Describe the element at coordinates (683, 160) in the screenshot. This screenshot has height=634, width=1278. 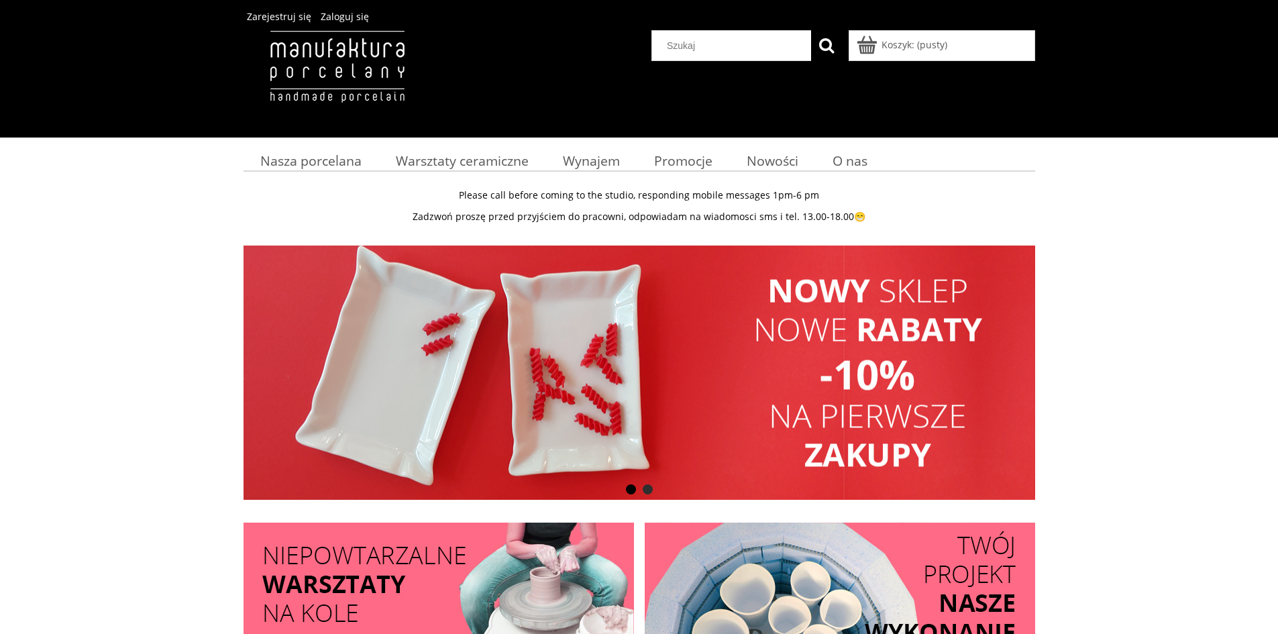
I see `a: Promocje` at that location.